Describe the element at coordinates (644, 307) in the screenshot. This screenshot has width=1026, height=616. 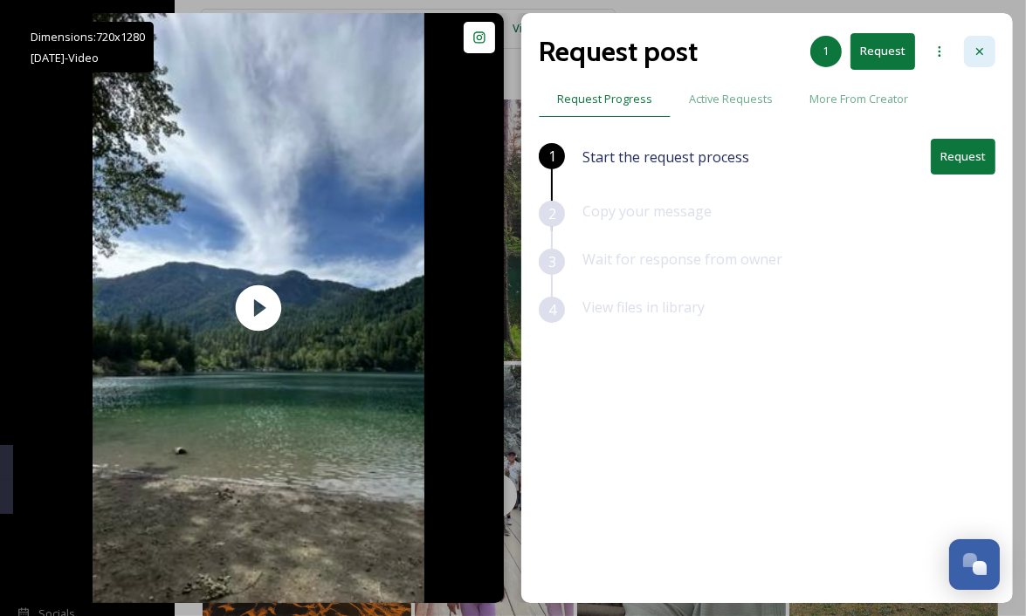
I see `span: View files in library` at that location.